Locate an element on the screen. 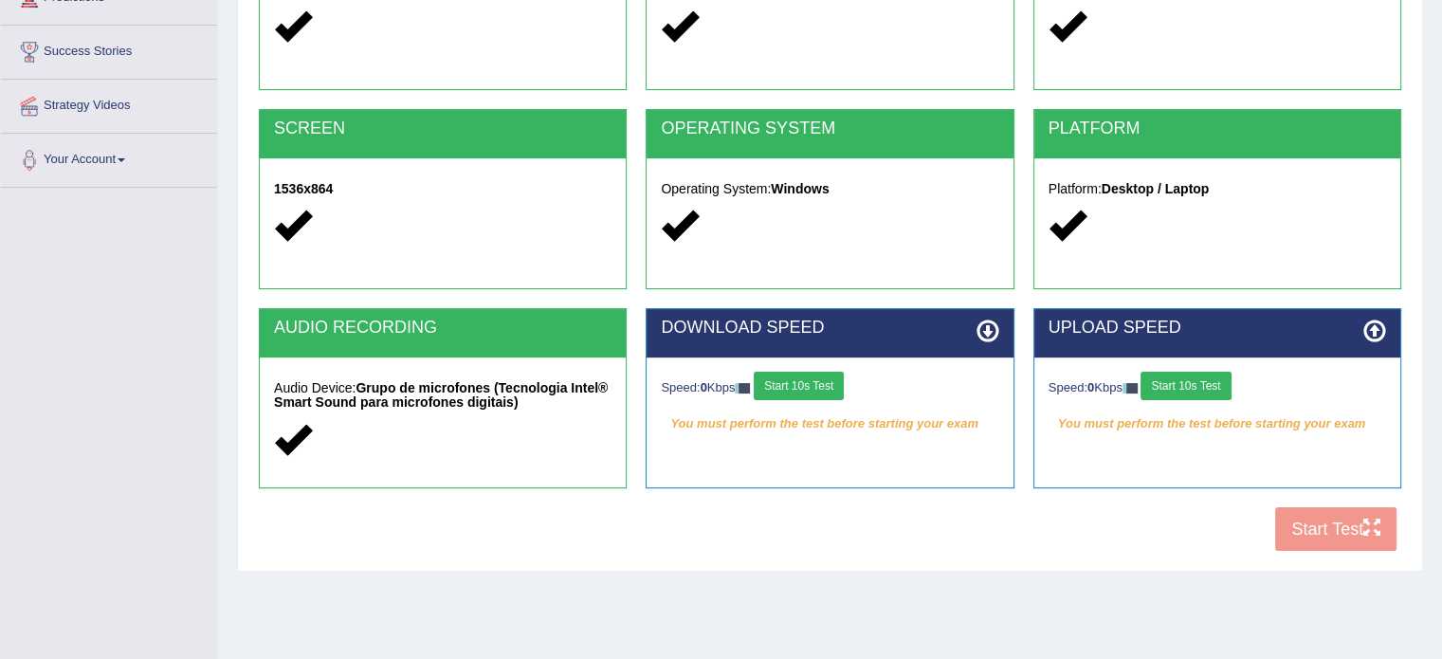  strong: Desktop / Laptop is located at coordinates (1156, 189).